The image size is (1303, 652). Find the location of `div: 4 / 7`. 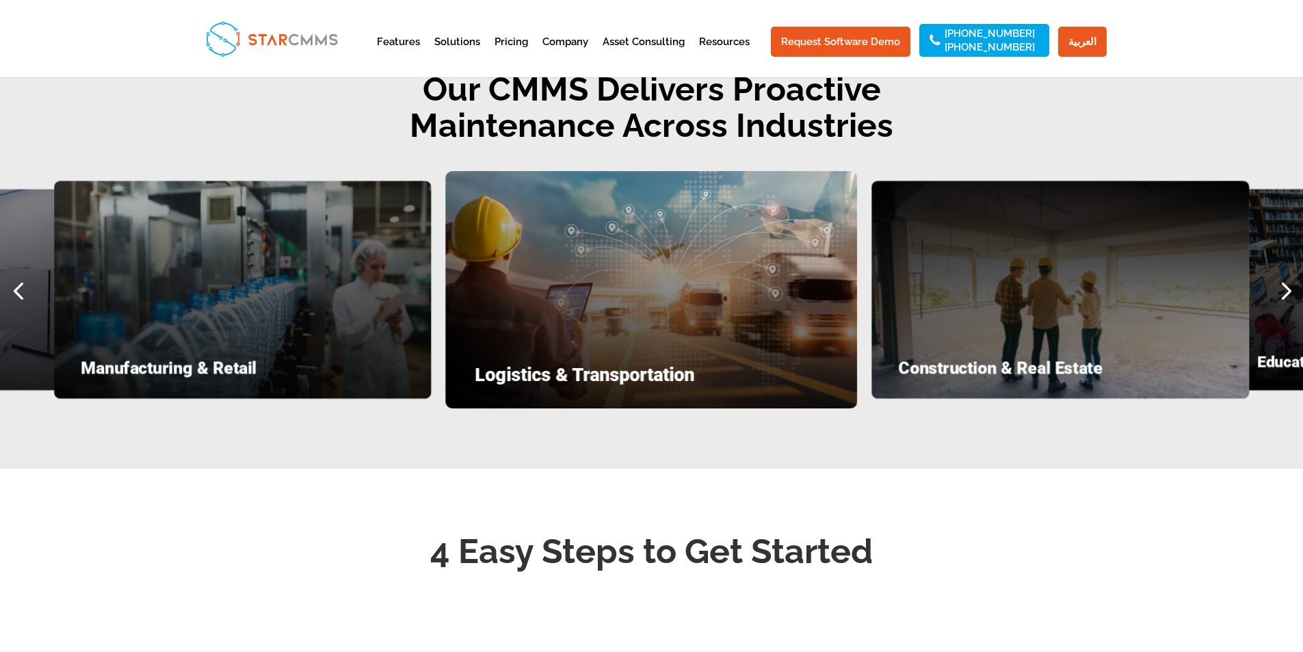

div: 4 / 7 is located at coordinates (1060, 289).